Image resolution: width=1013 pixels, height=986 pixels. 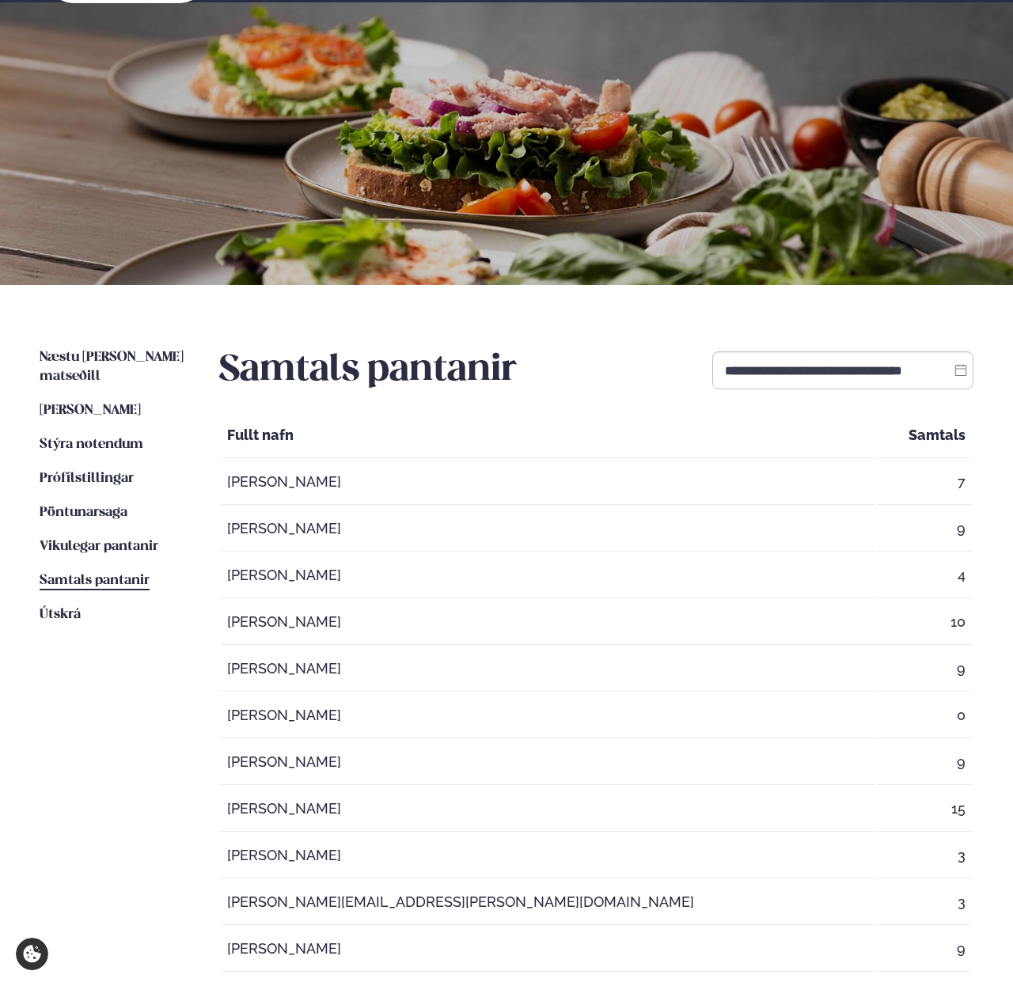 I want to click on a: Cookie settings, so click(x=32, y=954).